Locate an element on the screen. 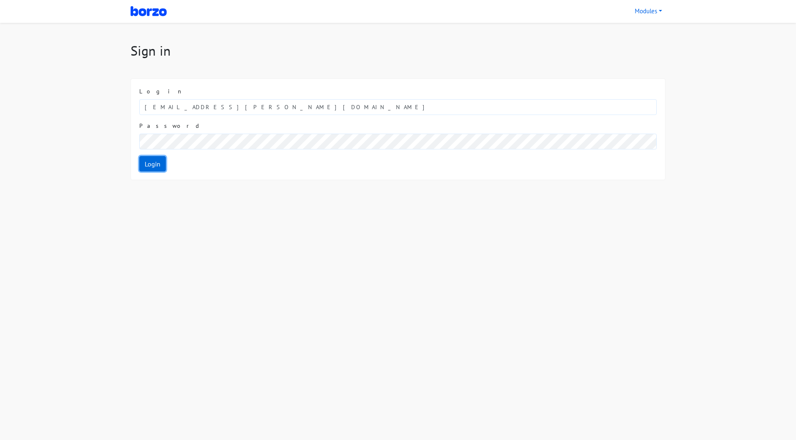 The image size is (796, 440). a: Modules is located at coordinates (649, 11).